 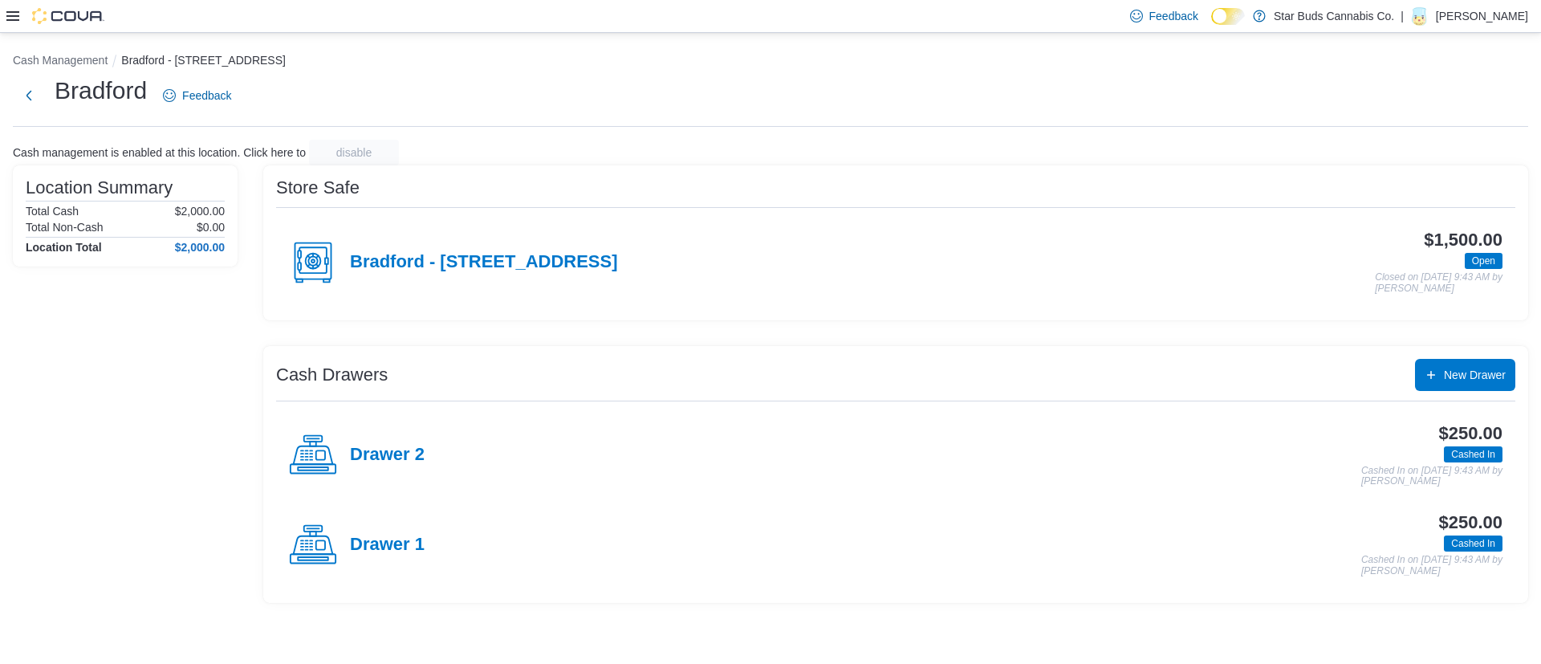 I want to click on button: Next, so click(x=29, y=96).